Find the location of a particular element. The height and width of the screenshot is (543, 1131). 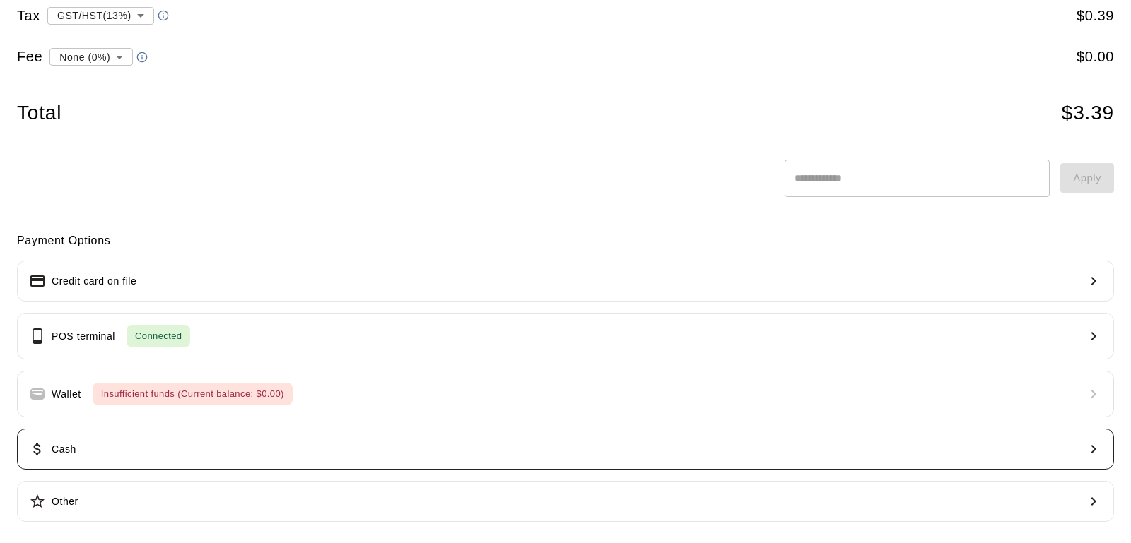

p: POS terminal is located at coordinates (83, 336).